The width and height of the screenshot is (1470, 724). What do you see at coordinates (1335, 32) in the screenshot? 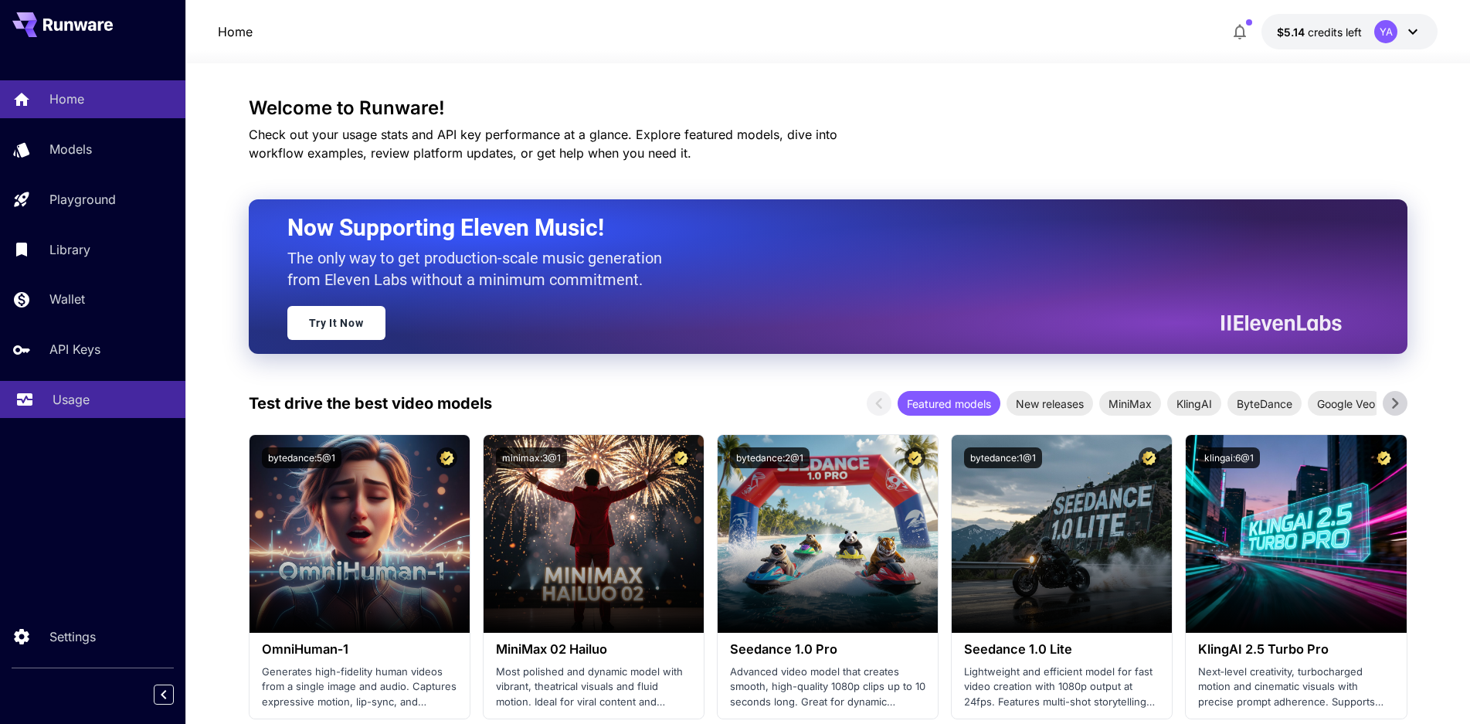
I see `span: credits left` at bounding box center [1335, 32].